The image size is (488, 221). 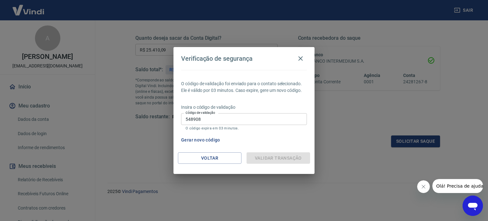 I want to click on button: Voltar, so click(x=210, y=158).